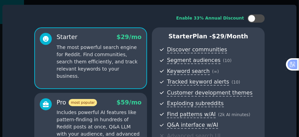  I want to click on span: most popular, so click(83, 102).